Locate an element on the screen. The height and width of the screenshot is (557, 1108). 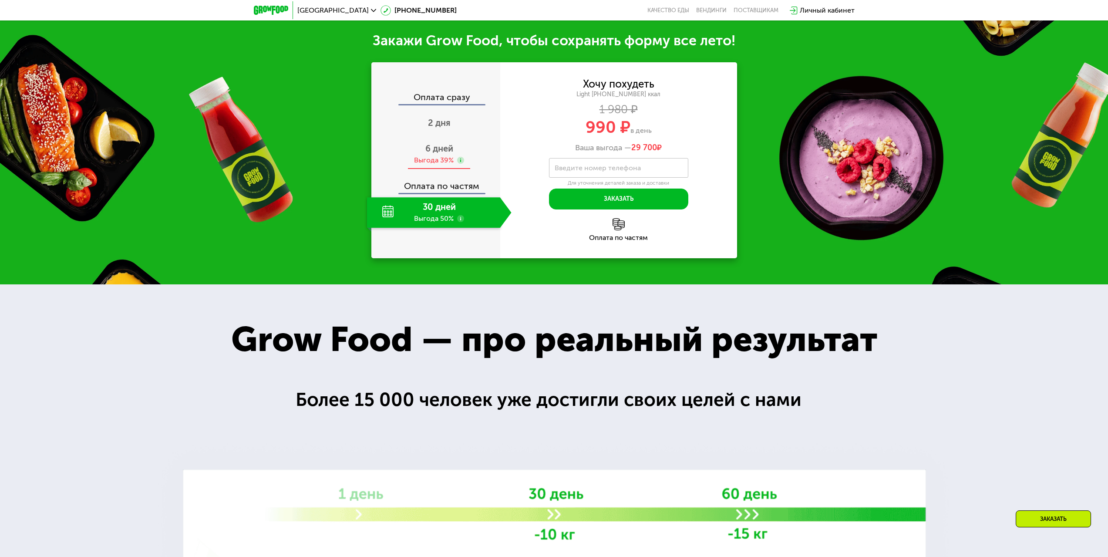
div: Оплата сразу is located at coordinates (436, 98).